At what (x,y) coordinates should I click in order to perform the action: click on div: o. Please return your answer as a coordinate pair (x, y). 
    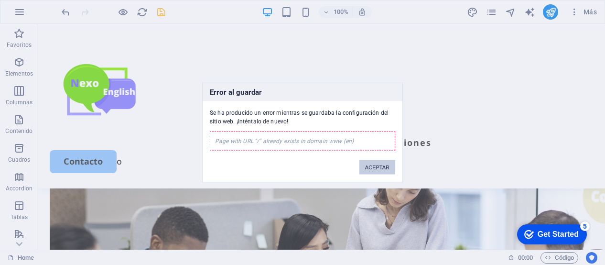
    Looking at the image, I should click on (284, 137).